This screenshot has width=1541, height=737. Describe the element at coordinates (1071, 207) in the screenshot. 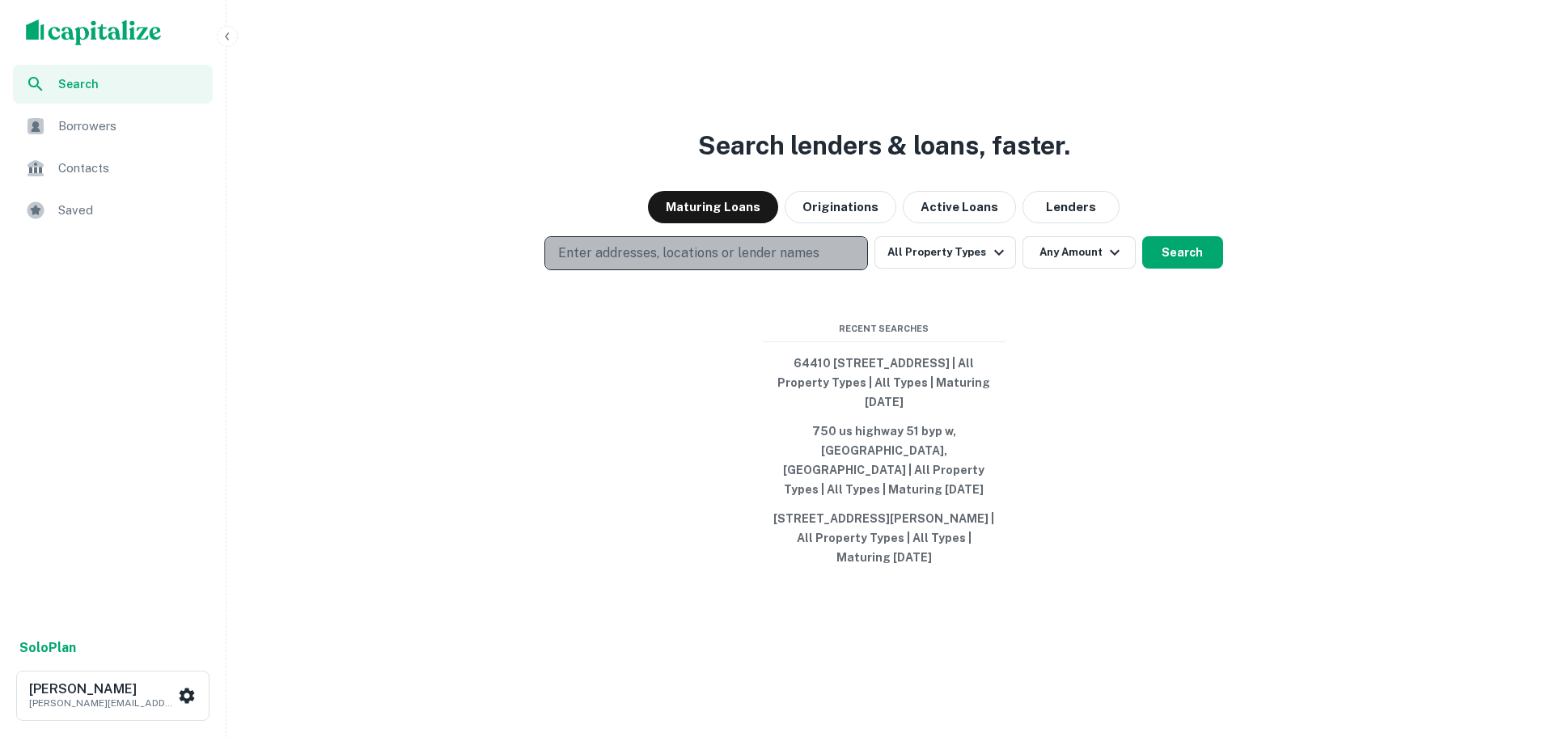

I see `button: Lenders` at that location.